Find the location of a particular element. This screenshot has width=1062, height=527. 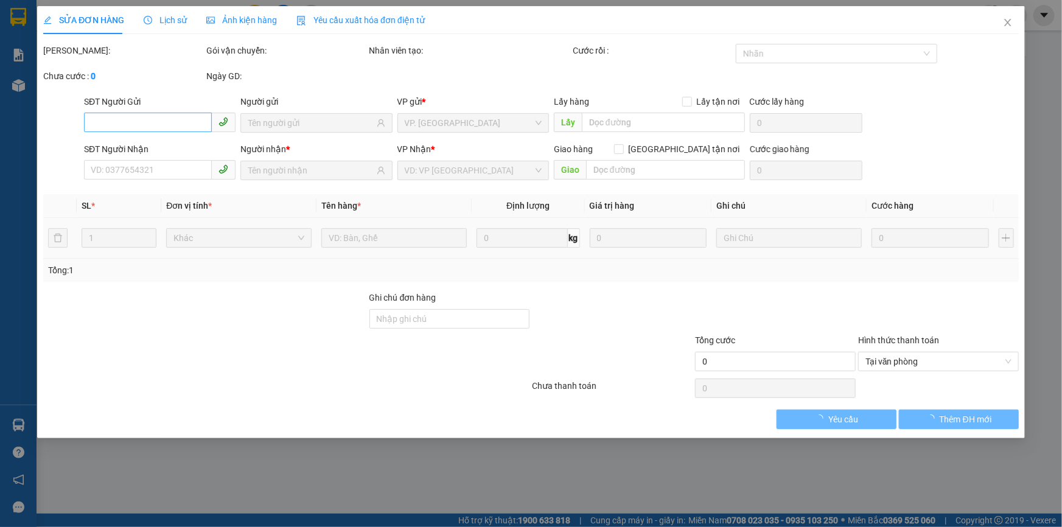

span: Ảnh kiện hàng is located at coordinates (242, 20).